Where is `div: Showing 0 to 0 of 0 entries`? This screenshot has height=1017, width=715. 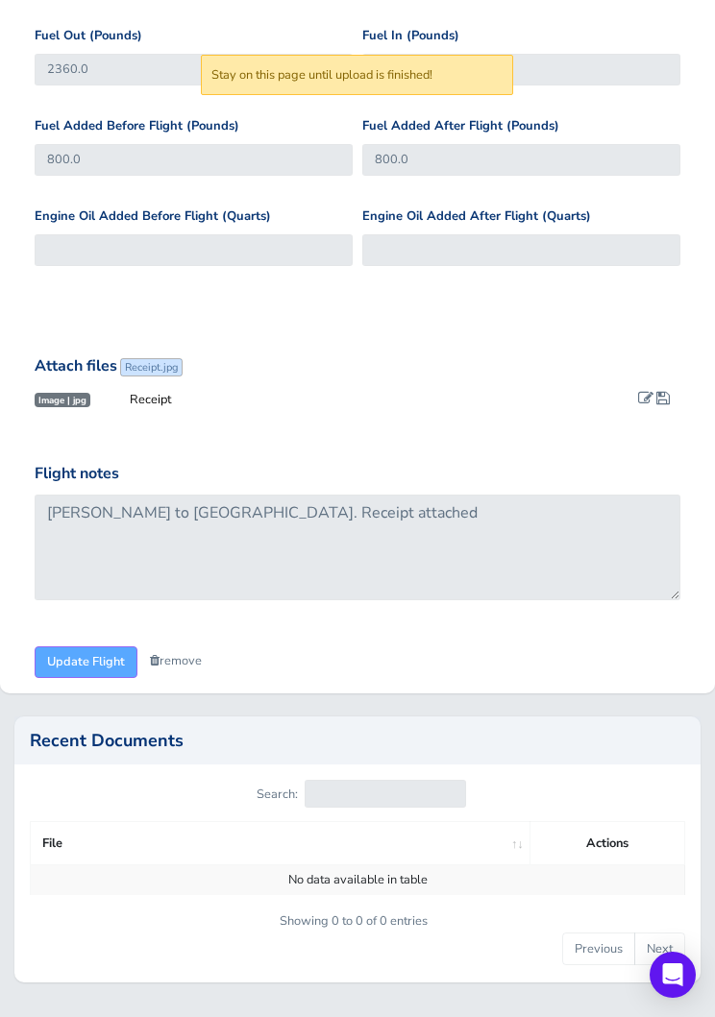
div: Showing 0 to 0 of 0 entries is located at coordinates (353, 915).